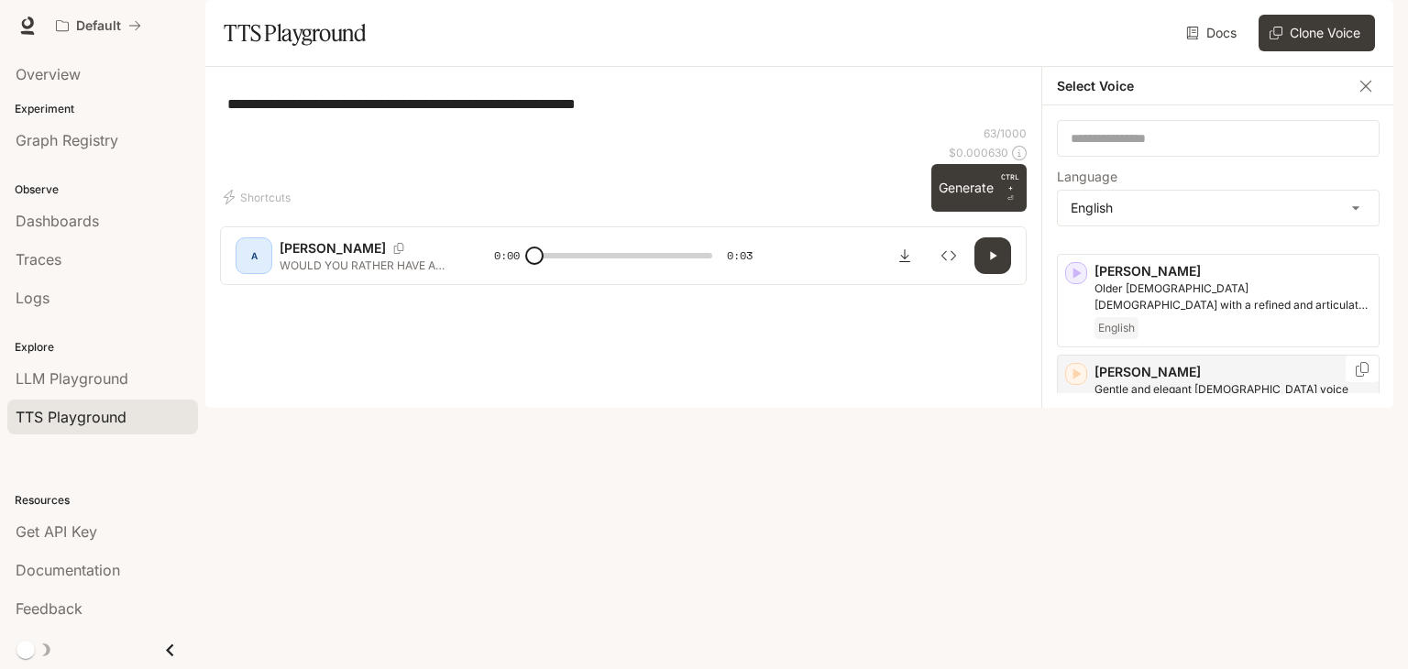 The height and width of the screenshot is (669, 1408). Describe the element at coordinates (1005, 133) in the screenshot. I see `p: 63 / 1000` at that location.